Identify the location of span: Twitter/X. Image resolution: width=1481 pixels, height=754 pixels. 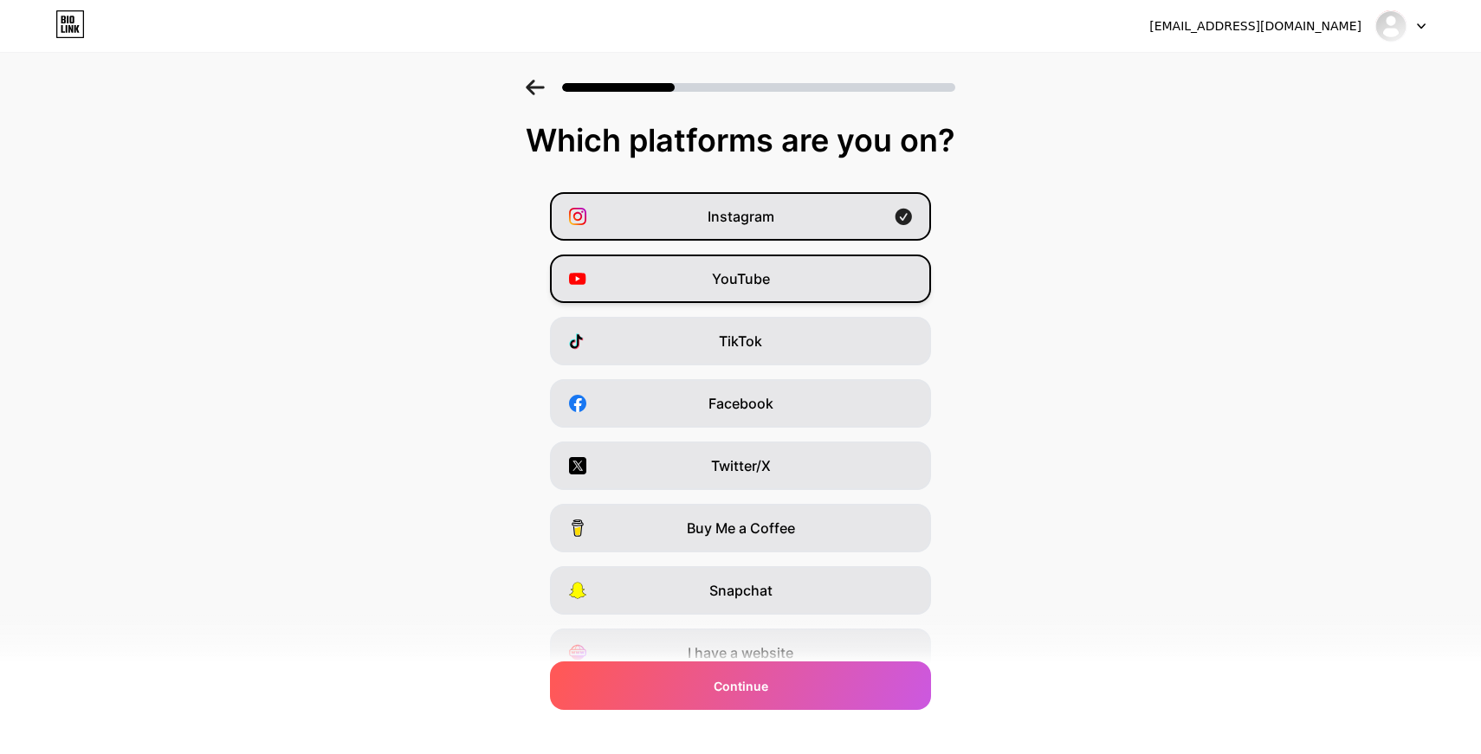
(740, 466).